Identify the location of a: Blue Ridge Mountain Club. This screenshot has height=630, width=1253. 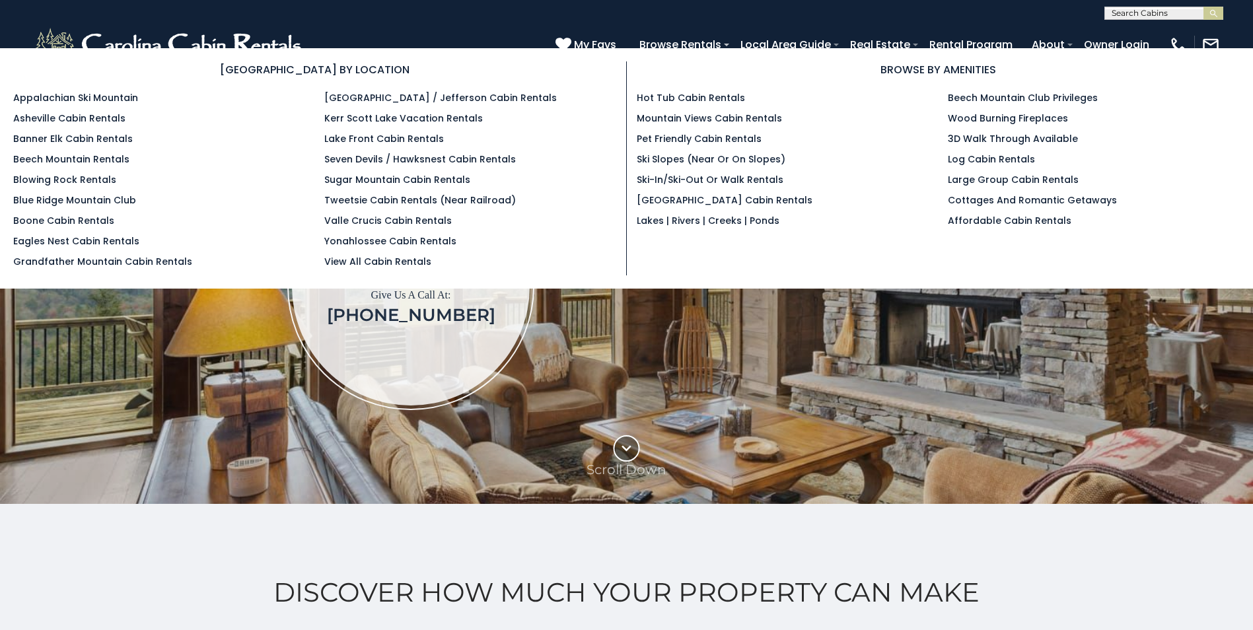
(75, 200).